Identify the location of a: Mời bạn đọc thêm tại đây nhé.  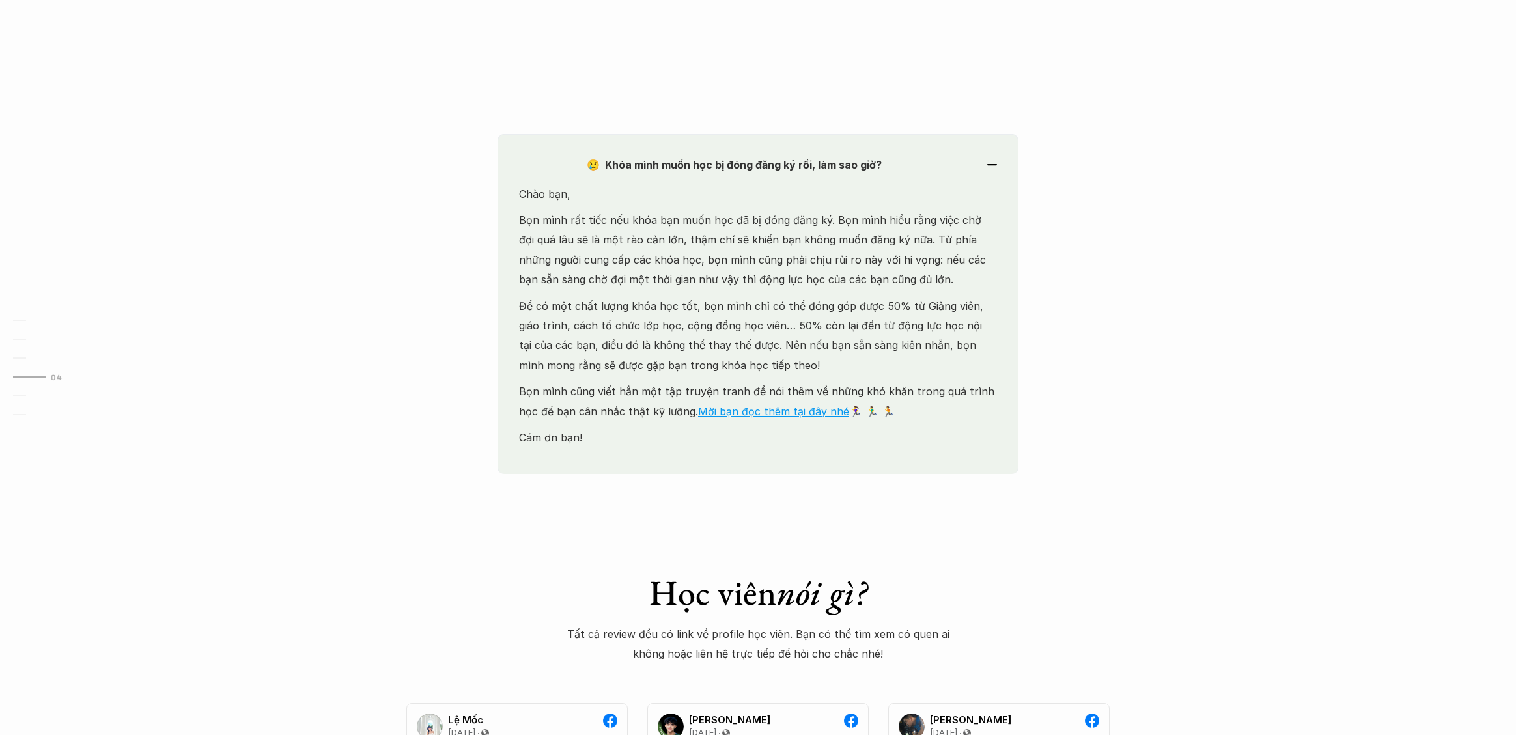
(774, 412).